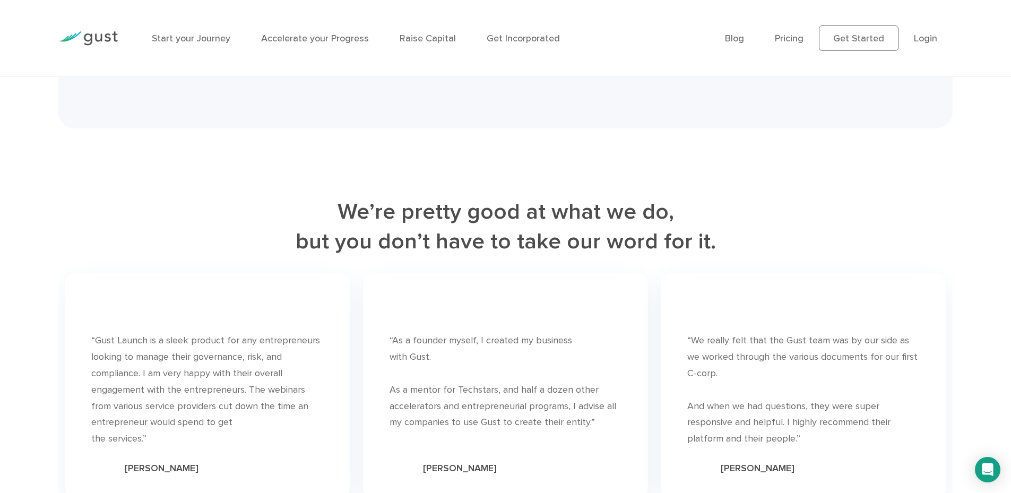 This screenshot has width=1011, height=493. I want to click on div: “Gust Launch is a sleek product for any entrepreneurs looking to manage their governance, risk, a..., so click(207, 389).